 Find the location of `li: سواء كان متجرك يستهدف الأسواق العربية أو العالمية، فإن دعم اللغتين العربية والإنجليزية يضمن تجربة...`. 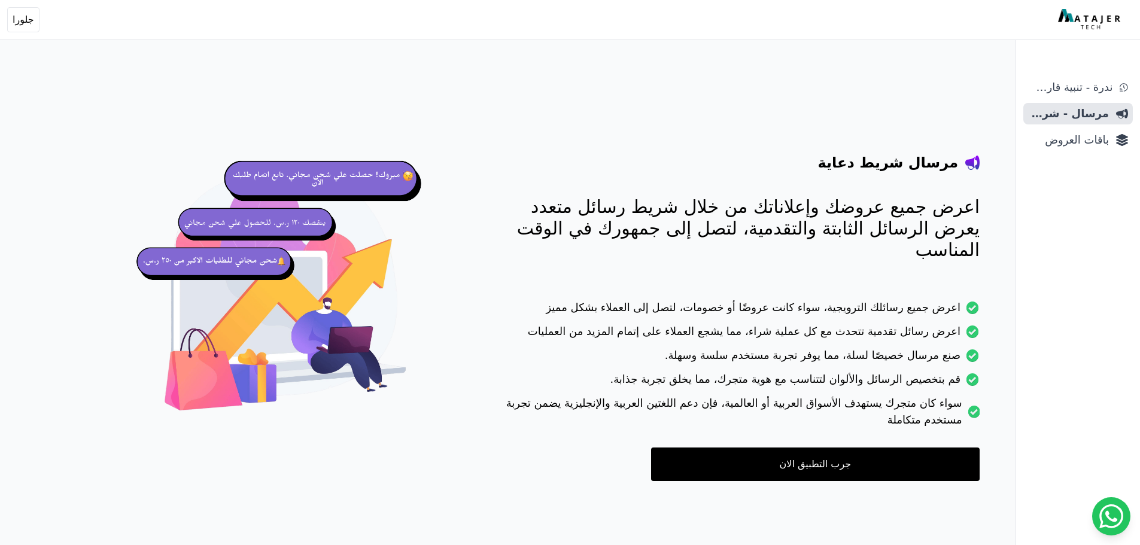

li: سواء كان متجرك يستهدف الأسواق العربية أو العالمية، فإن دعم اللغتين العربية والإنجليزية يضمن تجربة... is located at coordinates (733, 415).